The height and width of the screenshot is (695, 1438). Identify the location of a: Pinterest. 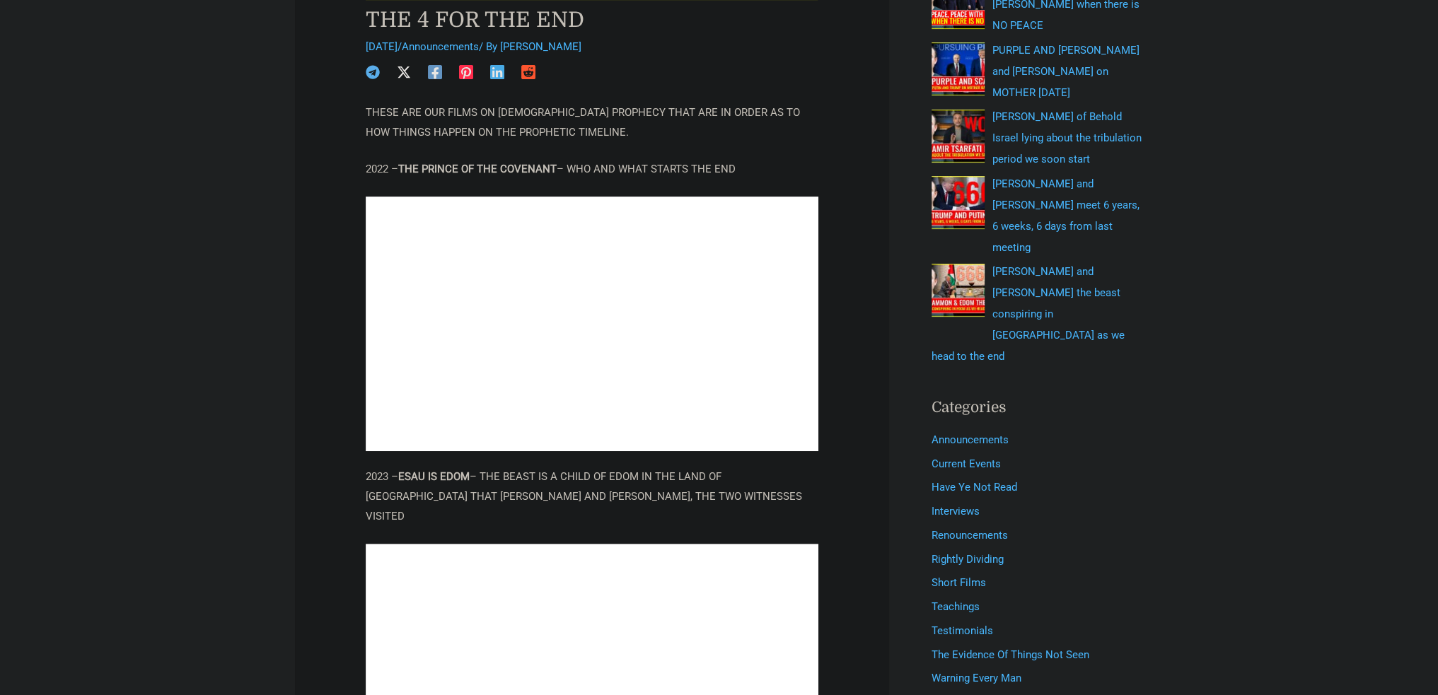
(466, 72).